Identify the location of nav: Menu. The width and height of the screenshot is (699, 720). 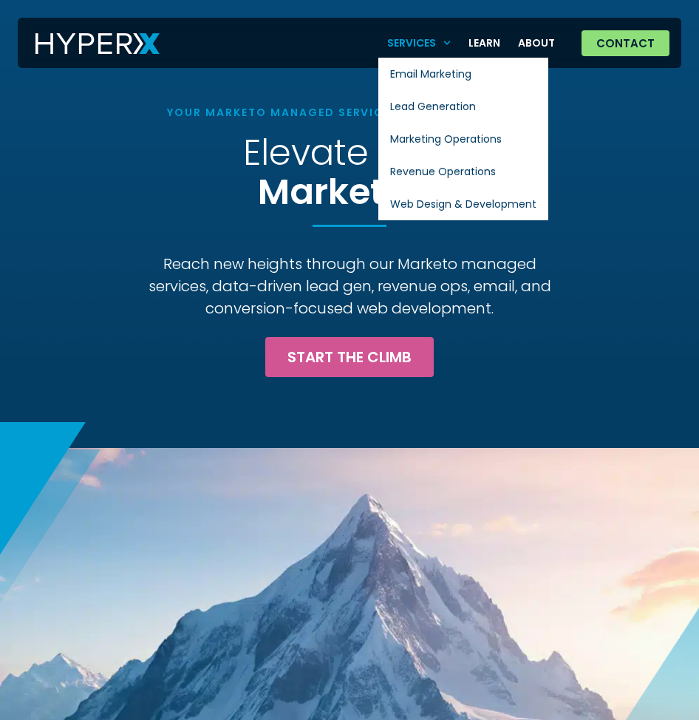
(471, 43).